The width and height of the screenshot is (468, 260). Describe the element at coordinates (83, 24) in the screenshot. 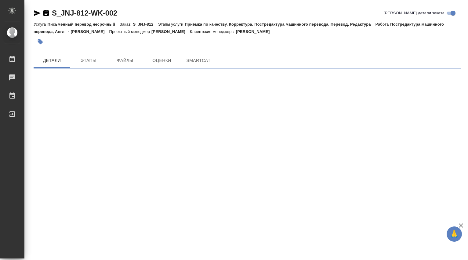

I see `p: Письменный перевод несрочный` at that location.